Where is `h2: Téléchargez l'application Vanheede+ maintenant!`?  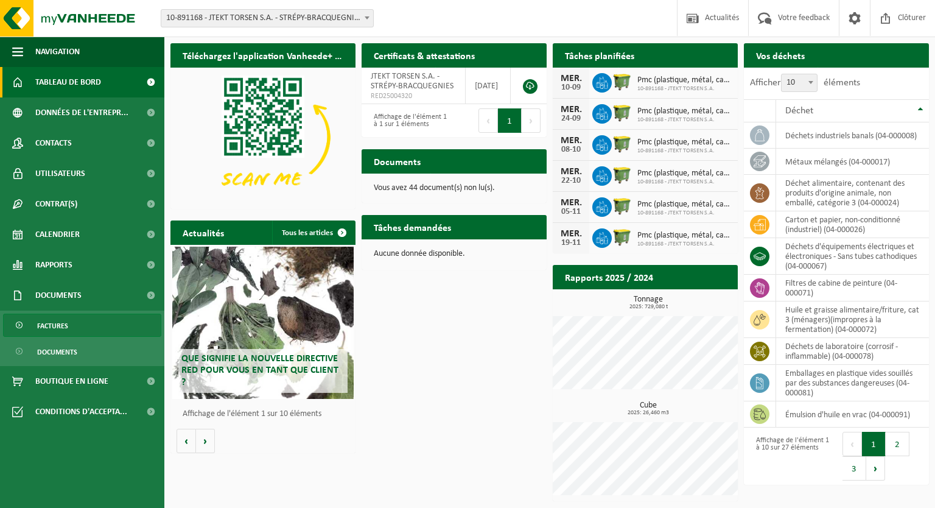 h2: Téléchargez l'application Vanheede+ maintenant! is located at coordinates (263, 55).